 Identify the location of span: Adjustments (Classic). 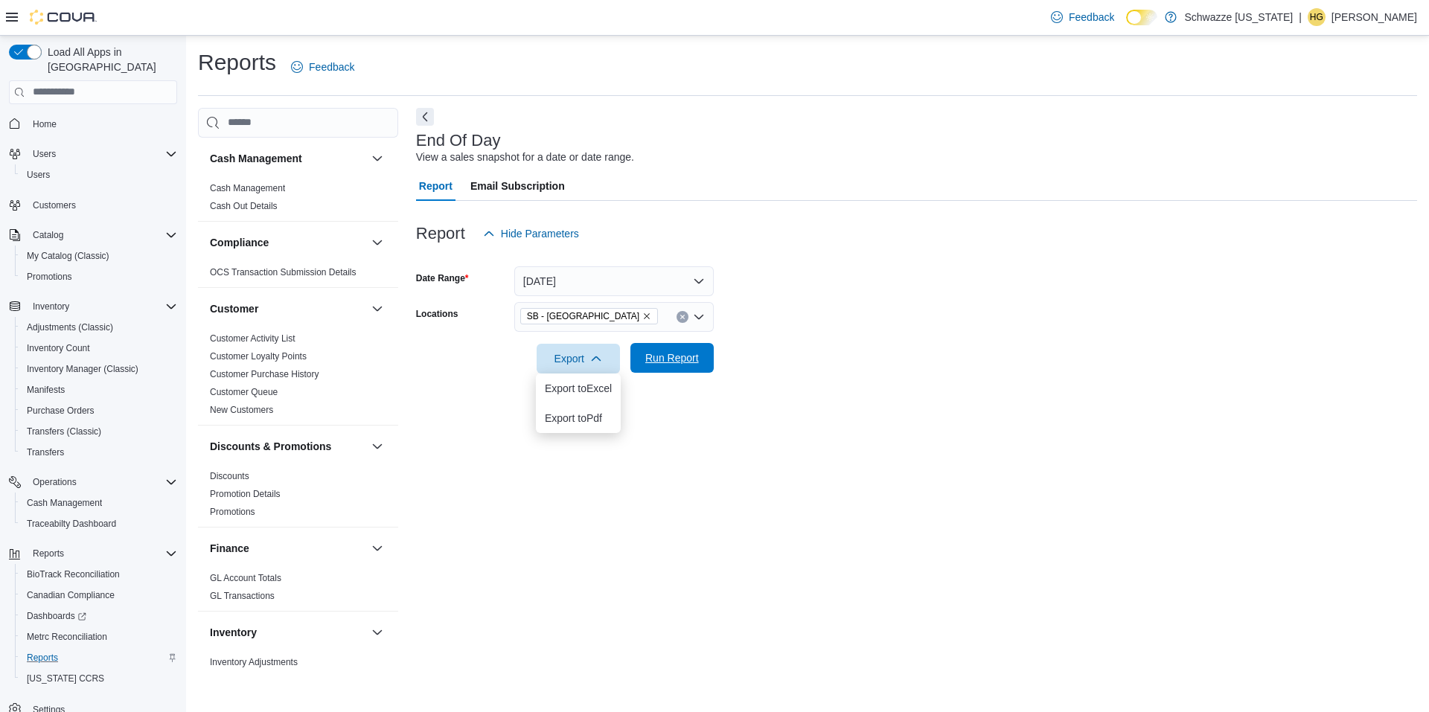
(70, 327).